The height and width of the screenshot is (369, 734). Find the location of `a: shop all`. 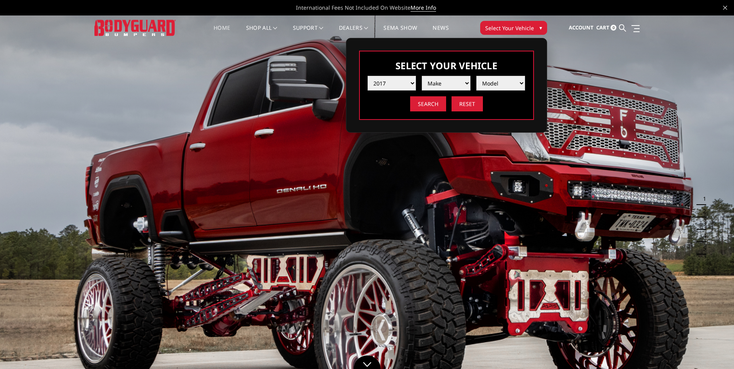

a: shop all is located at coordinates (262, 33).